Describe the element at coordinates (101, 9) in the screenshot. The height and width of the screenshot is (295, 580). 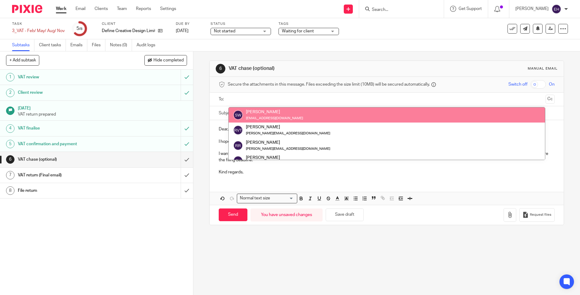
I see `a: Clients` at that location.